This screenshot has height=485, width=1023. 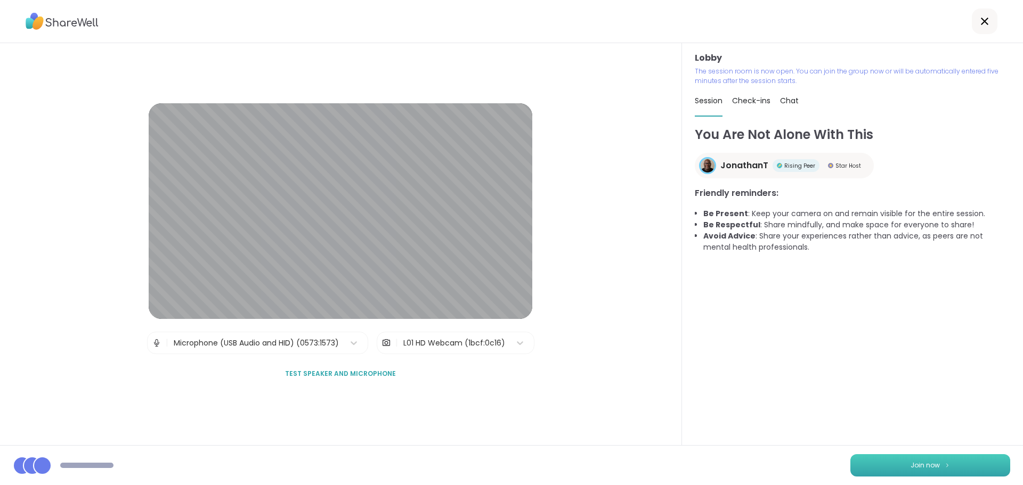 What do you see at coordinates (730, 236) in the screenshot?
I see `b: Avoid Advice` at bounding box center [730, 236].